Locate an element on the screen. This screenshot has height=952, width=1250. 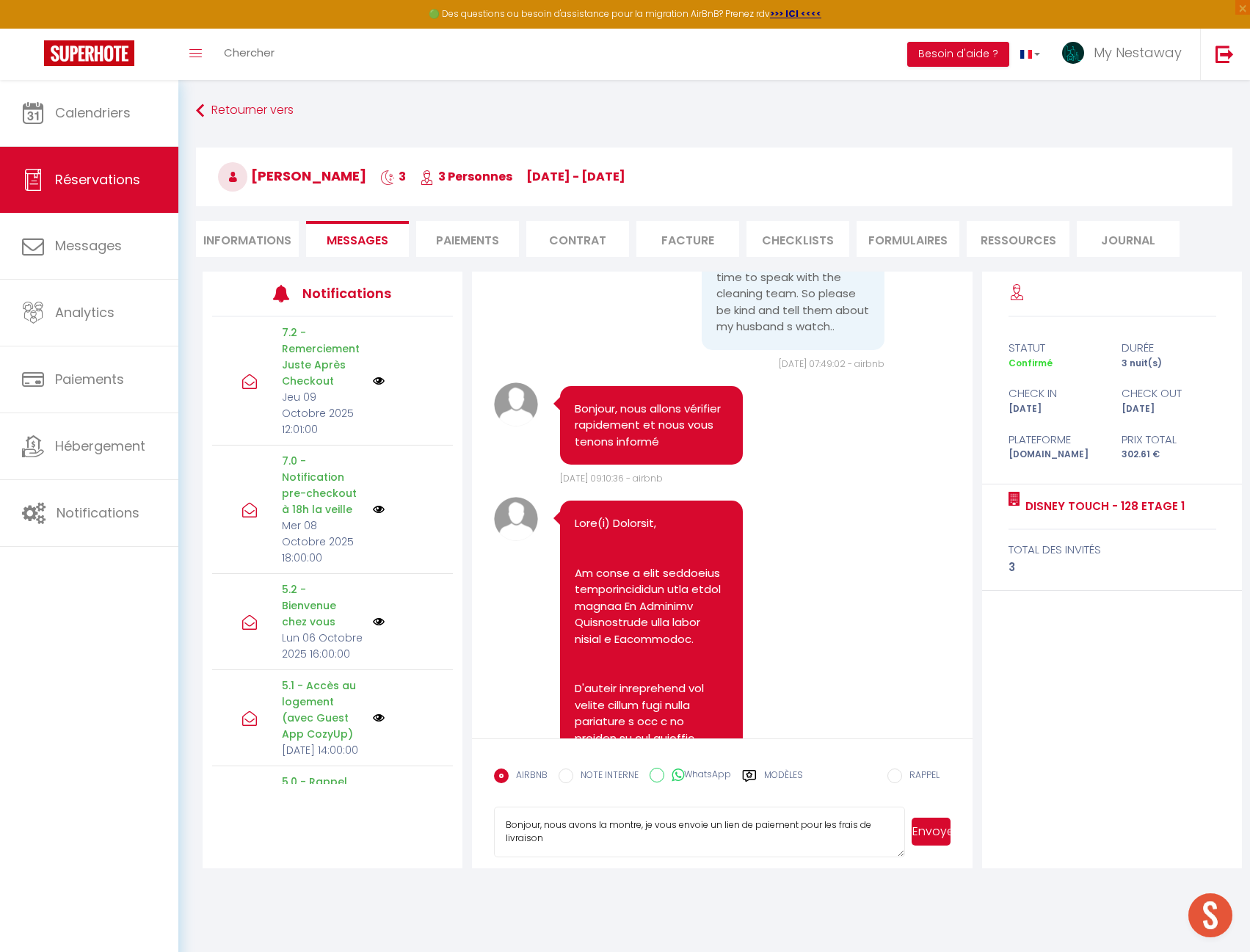
div: Prix total is located at coordinates (1168, 440).